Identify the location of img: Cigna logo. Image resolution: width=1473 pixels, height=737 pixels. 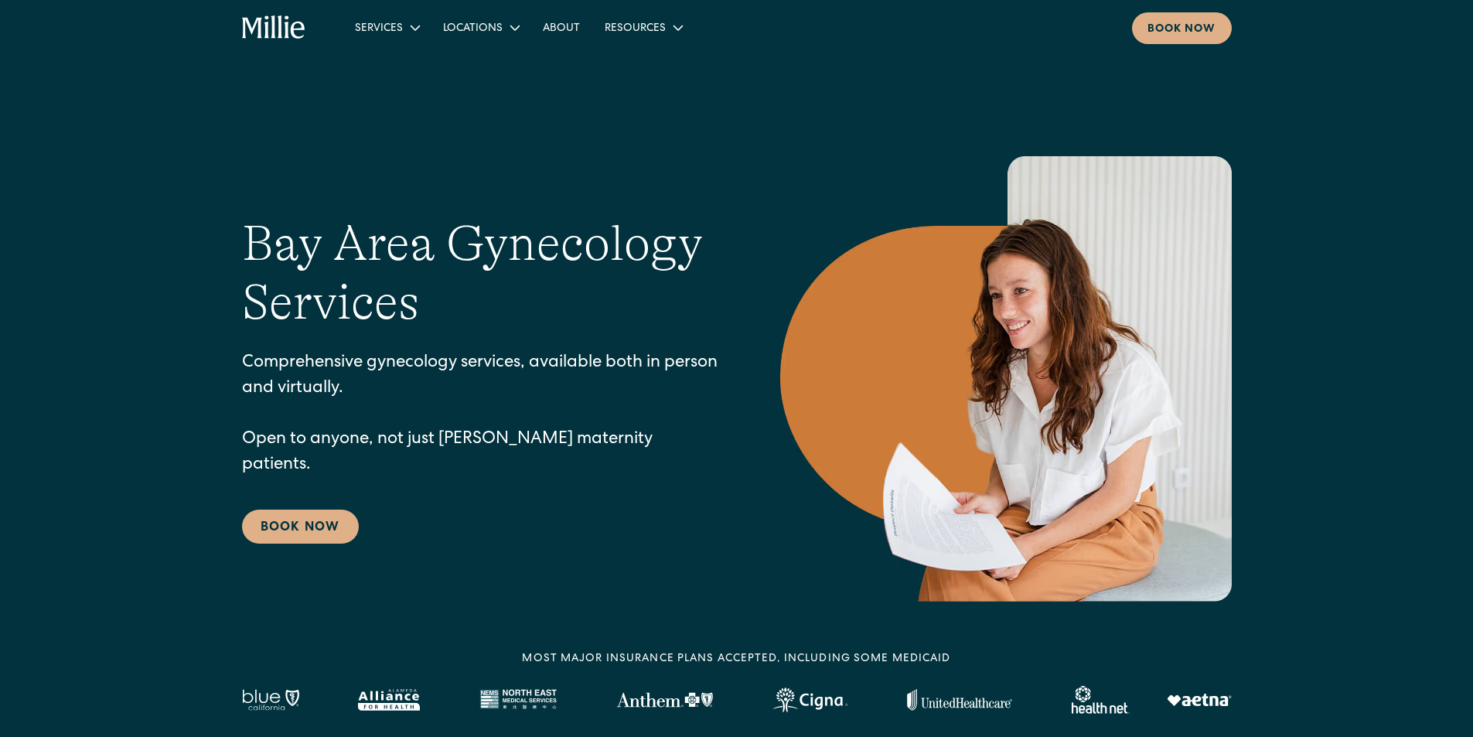
(809, 700).